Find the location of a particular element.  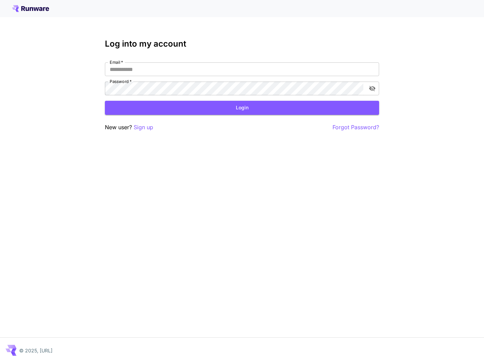

button: Login is located at coordinates (242, 108).